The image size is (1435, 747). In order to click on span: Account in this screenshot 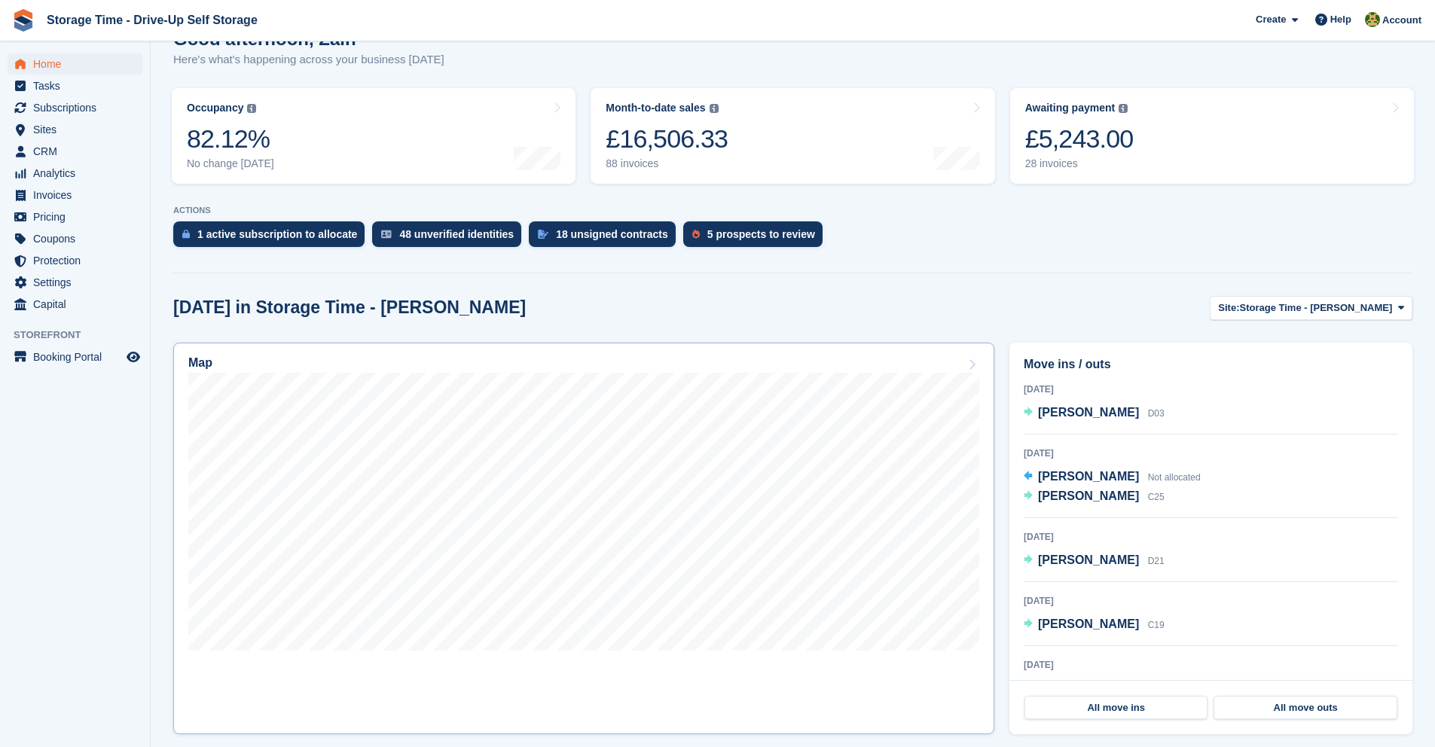, I will do `click(1402, 20)`.